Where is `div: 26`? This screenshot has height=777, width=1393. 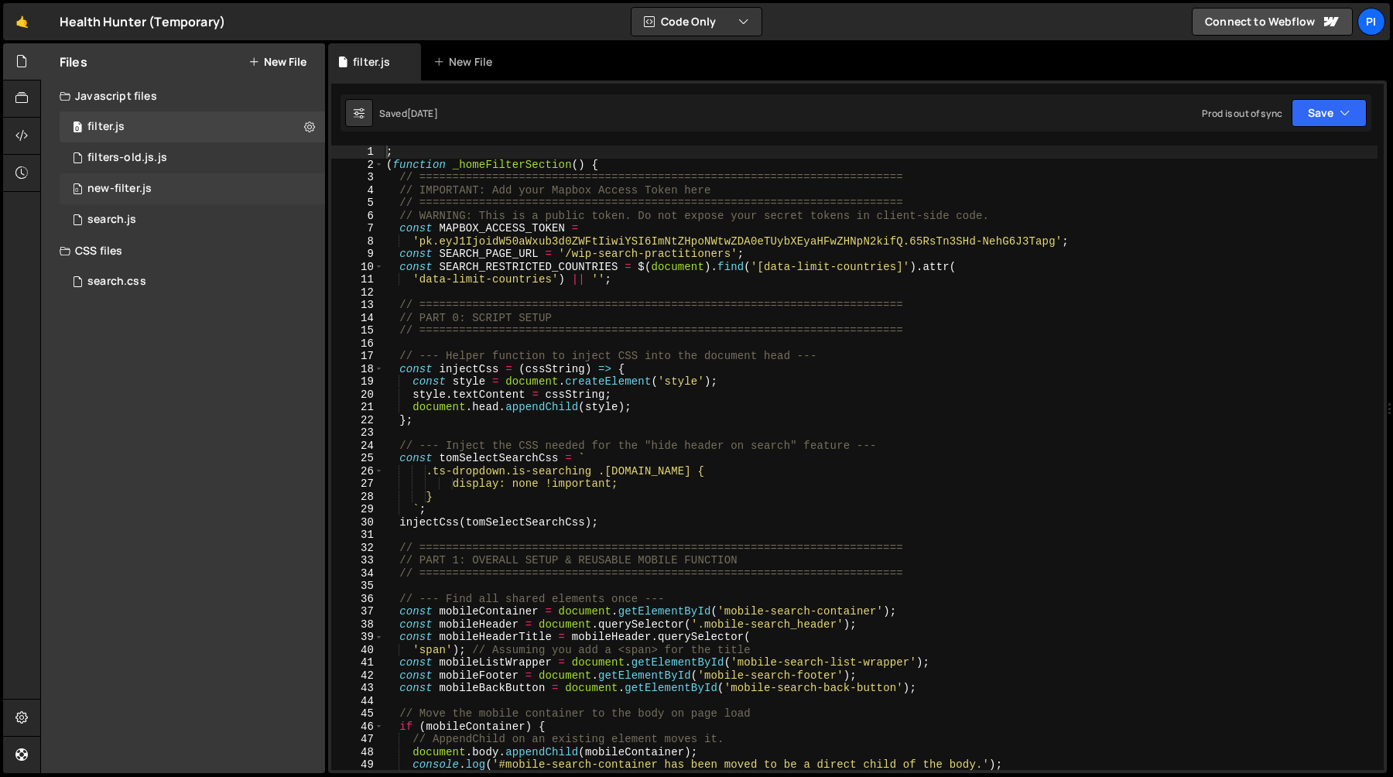
div: 26 is located at coordinates (358, 471).